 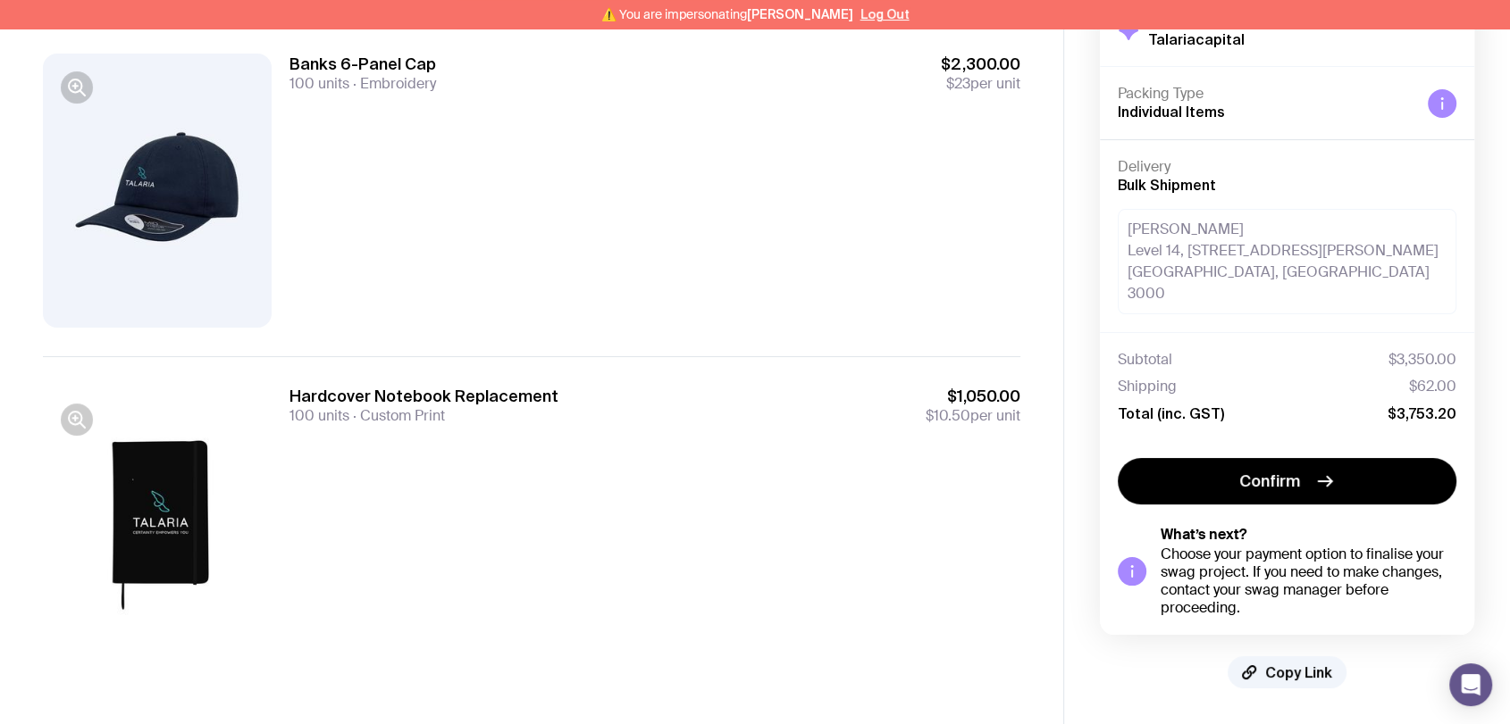 What do you see at coordinates (1171, 112) in the screenshot?
I see `span: Individual Items` at bounding box center [1171, 112].